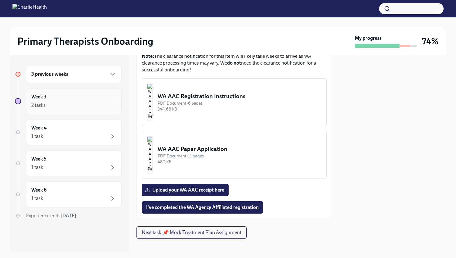  I want to click on div: 3 previous weeks, so click(74, 74).